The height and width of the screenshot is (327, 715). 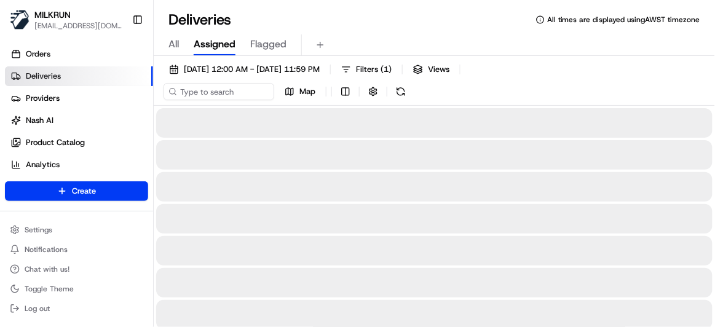 I want to click on span: Settings, so click(x=38, y=230).